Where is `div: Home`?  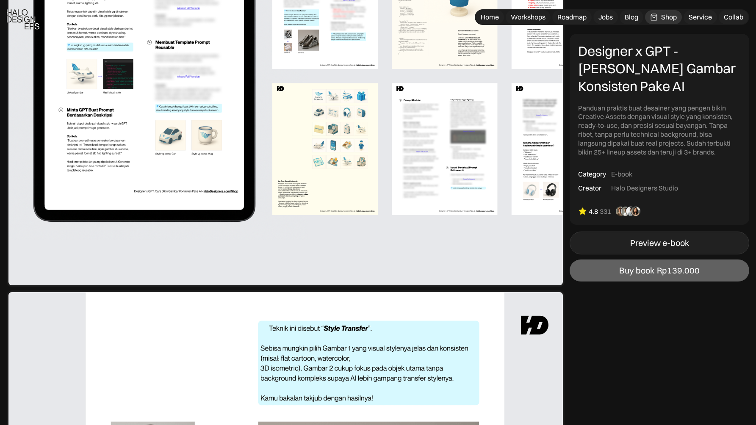
div: Home is located at coordinates (489, 17).